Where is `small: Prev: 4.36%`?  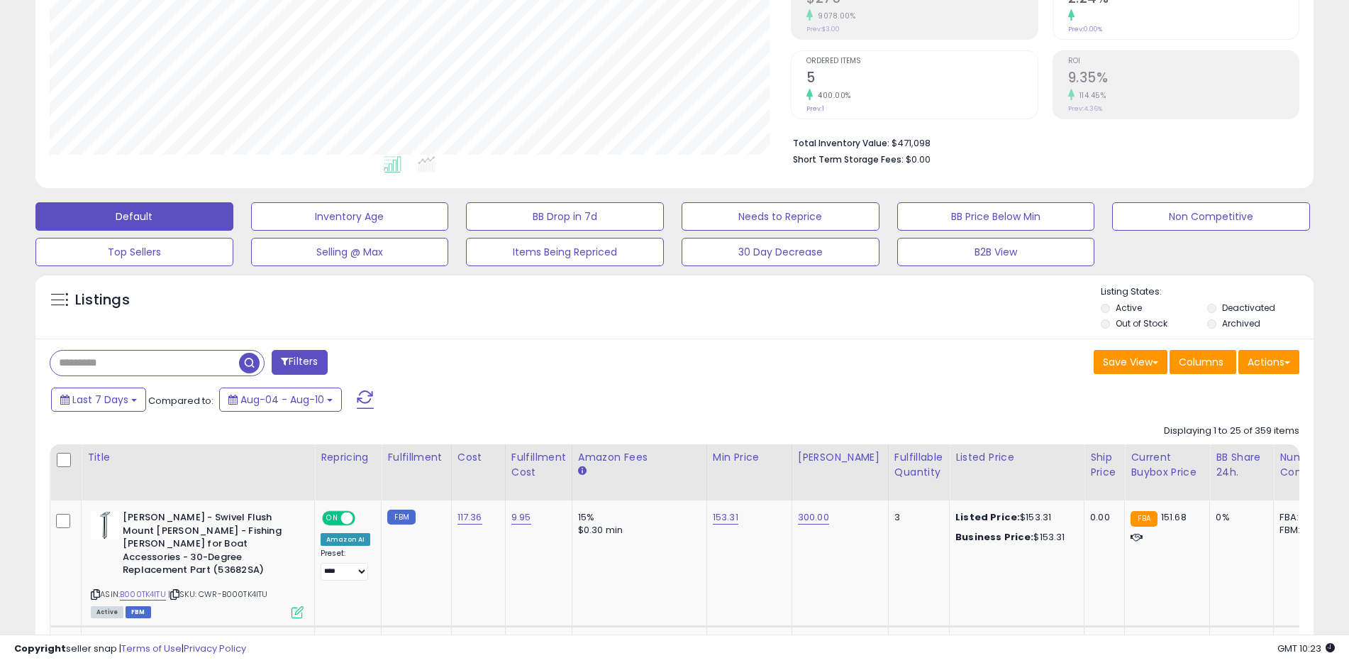
small: Prev: 4.36% is located at coordinates (1085, 109).